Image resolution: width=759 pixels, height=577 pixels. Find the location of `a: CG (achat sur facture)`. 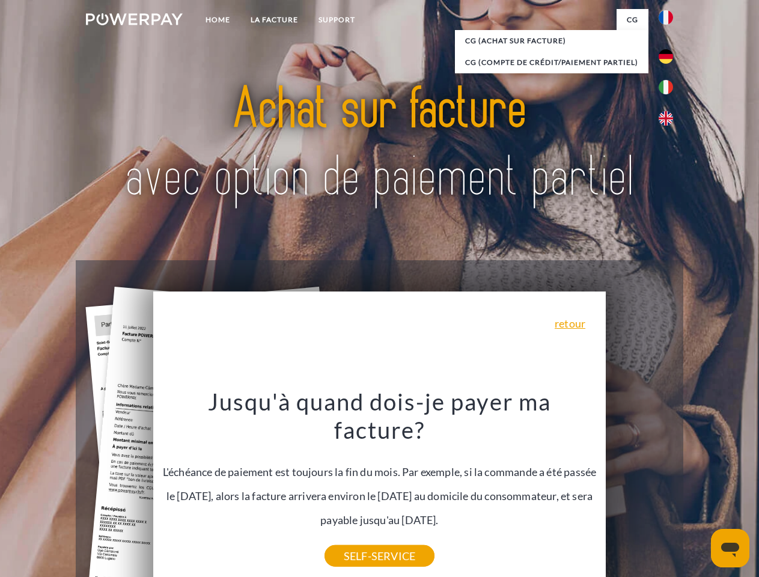

a: CG (achat sur facture) is located at coordinates (552, 41).